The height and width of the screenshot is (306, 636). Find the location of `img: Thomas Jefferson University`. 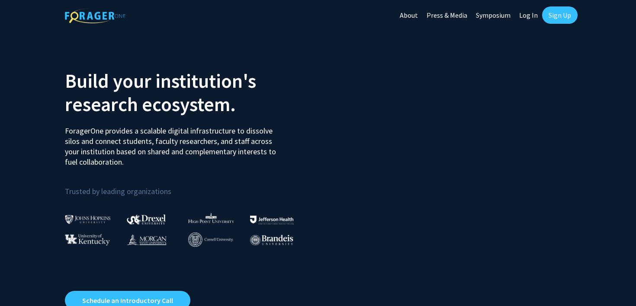

img: Thomas Jefferson University is located at coordinates (272, 220).